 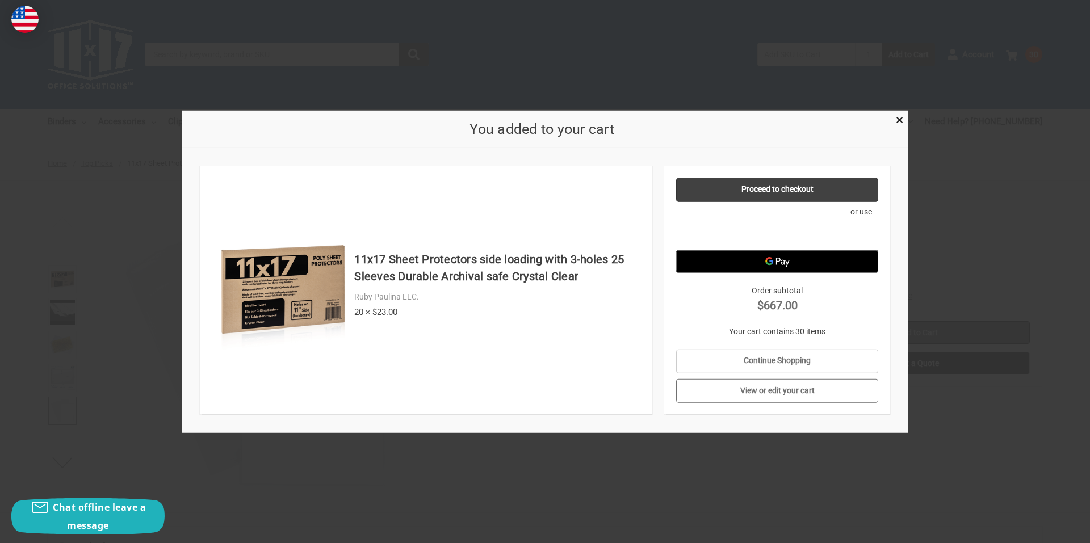 What do you see at coordinates (777, 299) in the screenshot?
I see `div: Order subtotal` at bounding box center [777, 299].